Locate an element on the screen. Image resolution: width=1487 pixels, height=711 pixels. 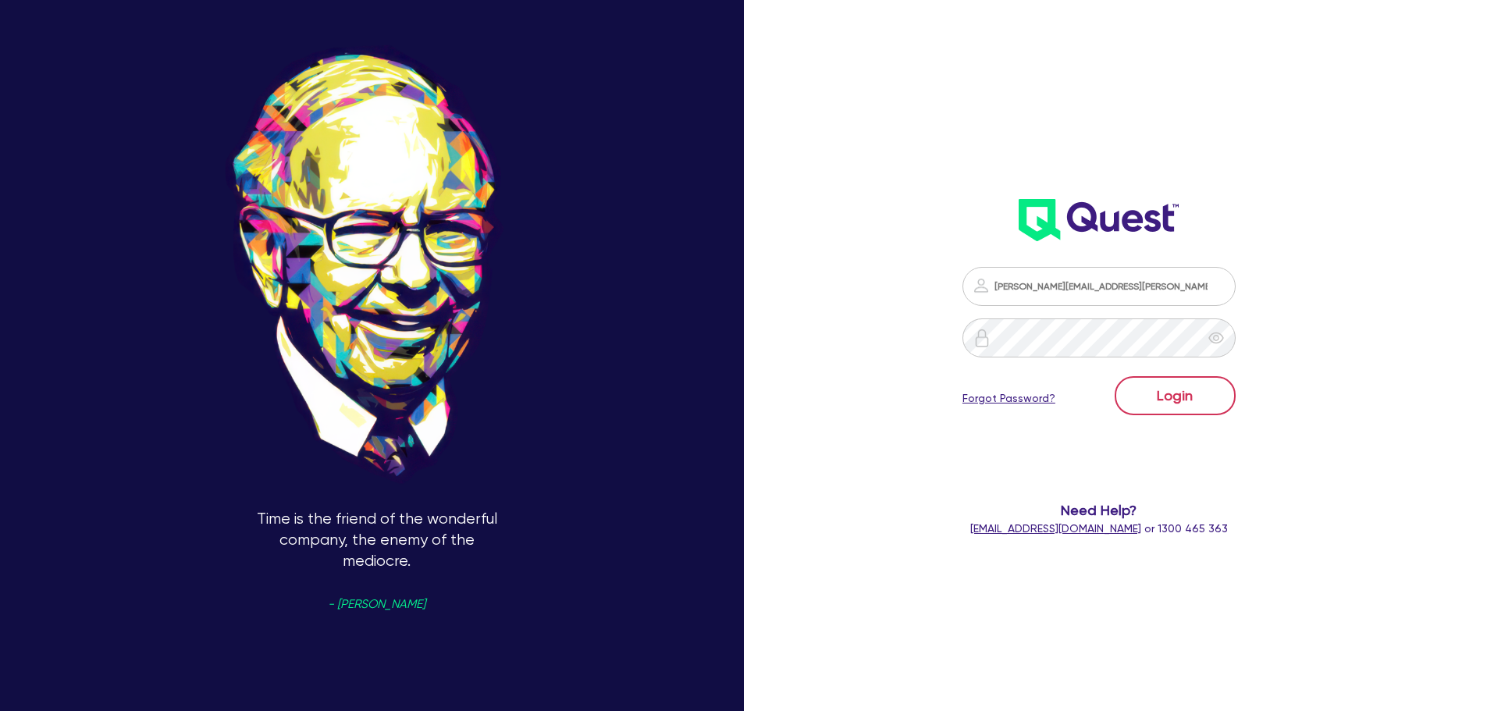
img: wH2k97JdezQIQAAAABJRU5ErkJggg== is located at coordinates (1098, 220).